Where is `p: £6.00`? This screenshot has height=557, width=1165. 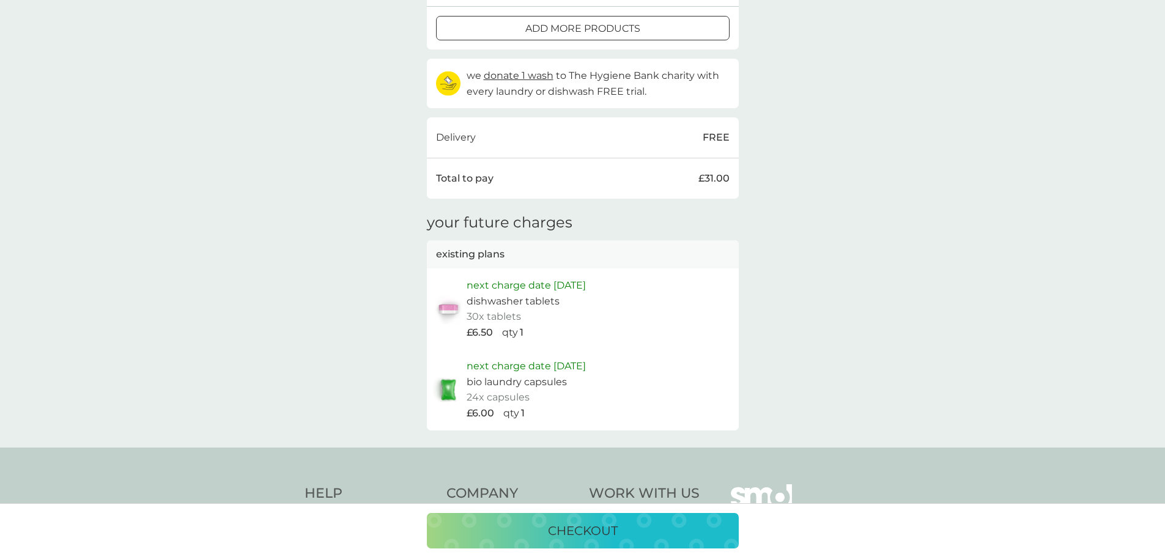
p: £6.00 is located at coordinates (480, 414).